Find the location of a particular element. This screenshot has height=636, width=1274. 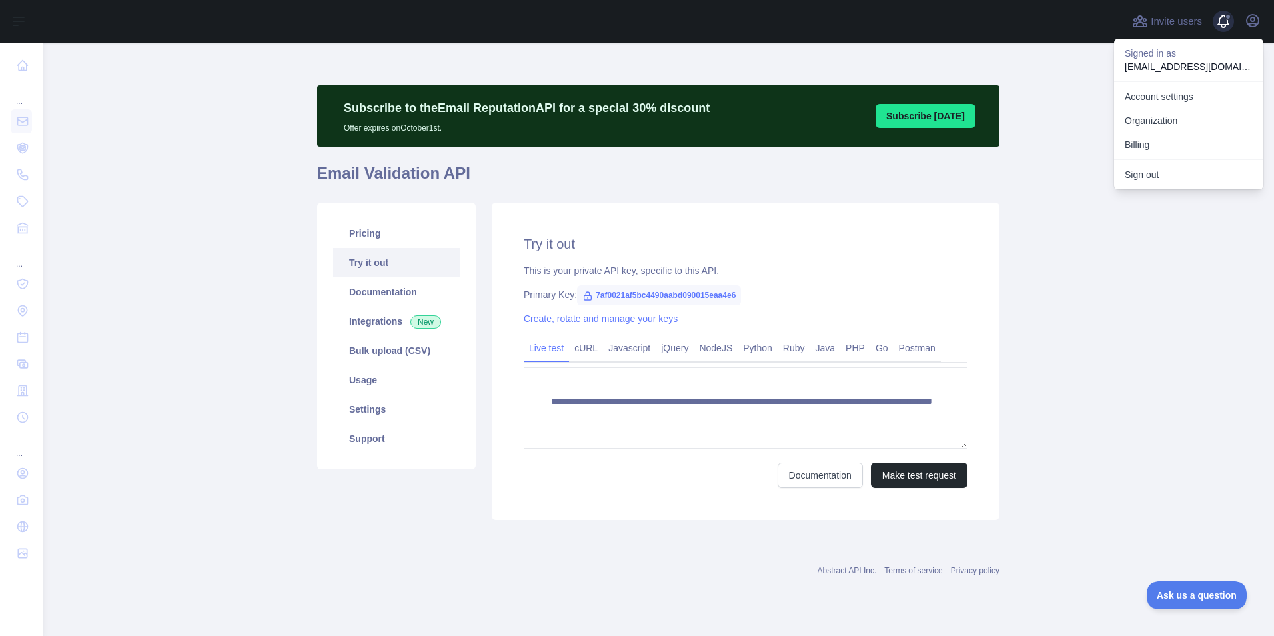

a: Javascript is located at coordinates (629, 348).